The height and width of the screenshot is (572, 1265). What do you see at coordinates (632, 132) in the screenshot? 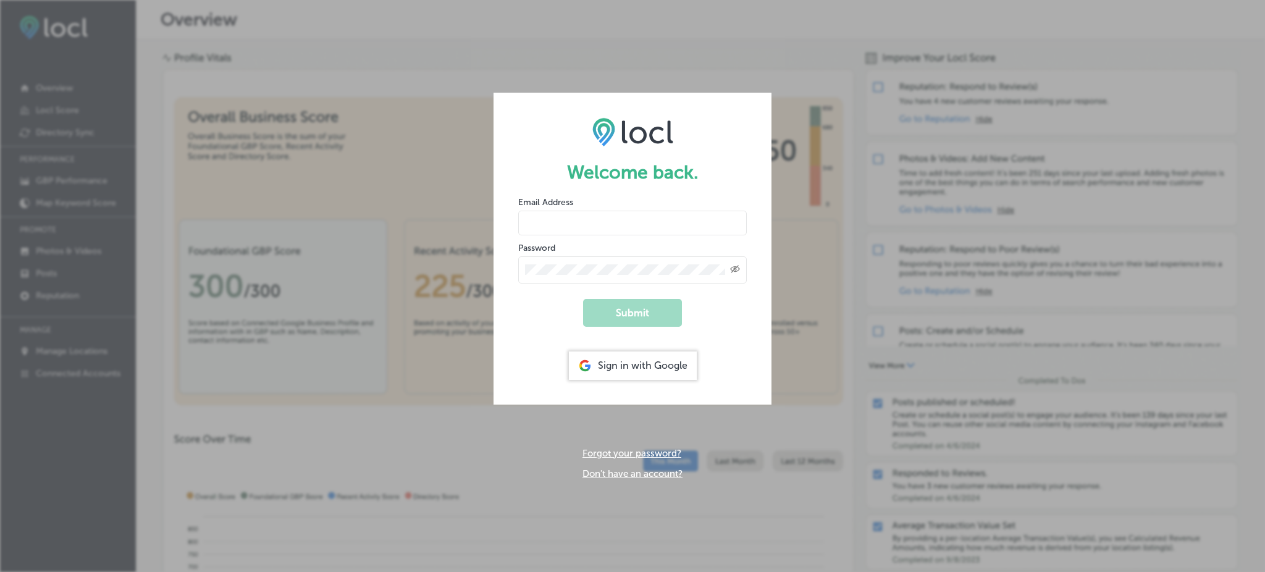
I see `img: LOCL logo` at bounding box center [632, 132].